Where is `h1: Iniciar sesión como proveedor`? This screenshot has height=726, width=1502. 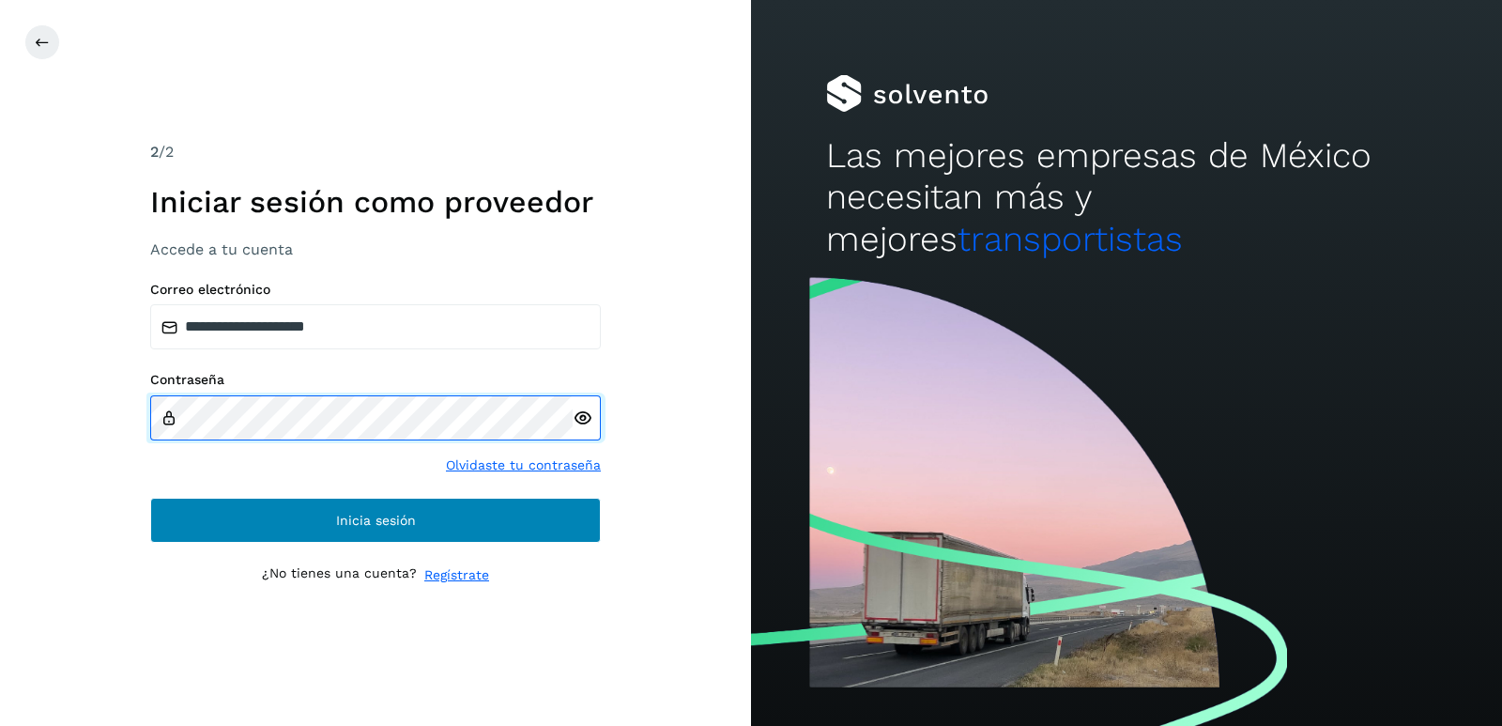
h1: Iniciar sesión como proveedor is located at coordinates (376, 202).